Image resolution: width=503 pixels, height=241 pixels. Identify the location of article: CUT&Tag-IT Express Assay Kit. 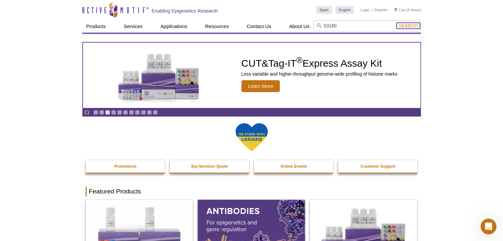
(251, 75).